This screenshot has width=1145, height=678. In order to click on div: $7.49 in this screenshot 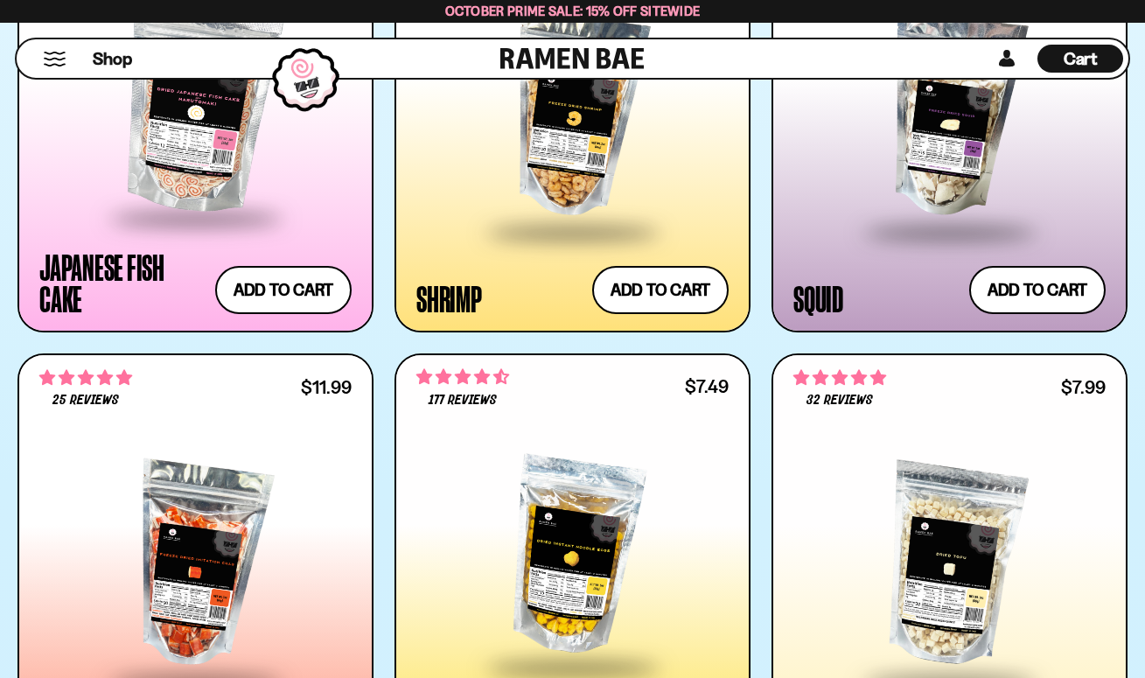, I will do `click(707, 386)`.